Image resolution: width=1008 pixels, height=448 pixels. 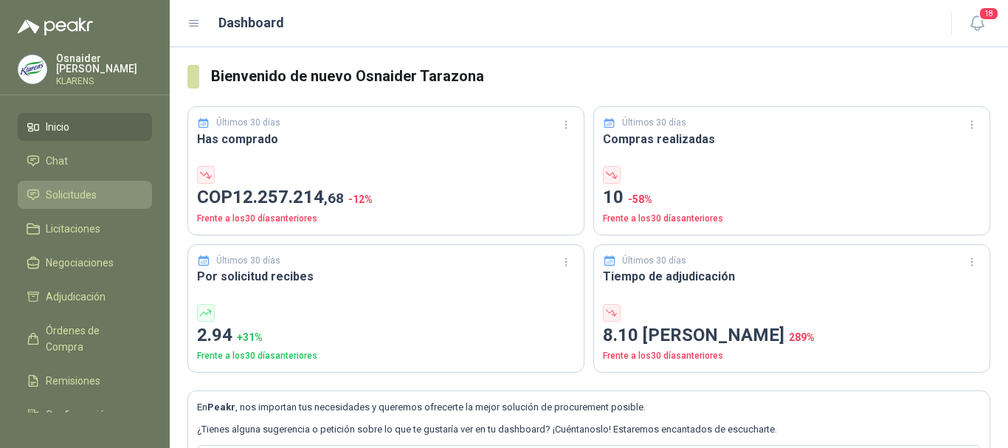 What do you see at coordinates (251, 23) in the screenshot?
I see `h1: Dashboard` at bounding box center [251, 23].